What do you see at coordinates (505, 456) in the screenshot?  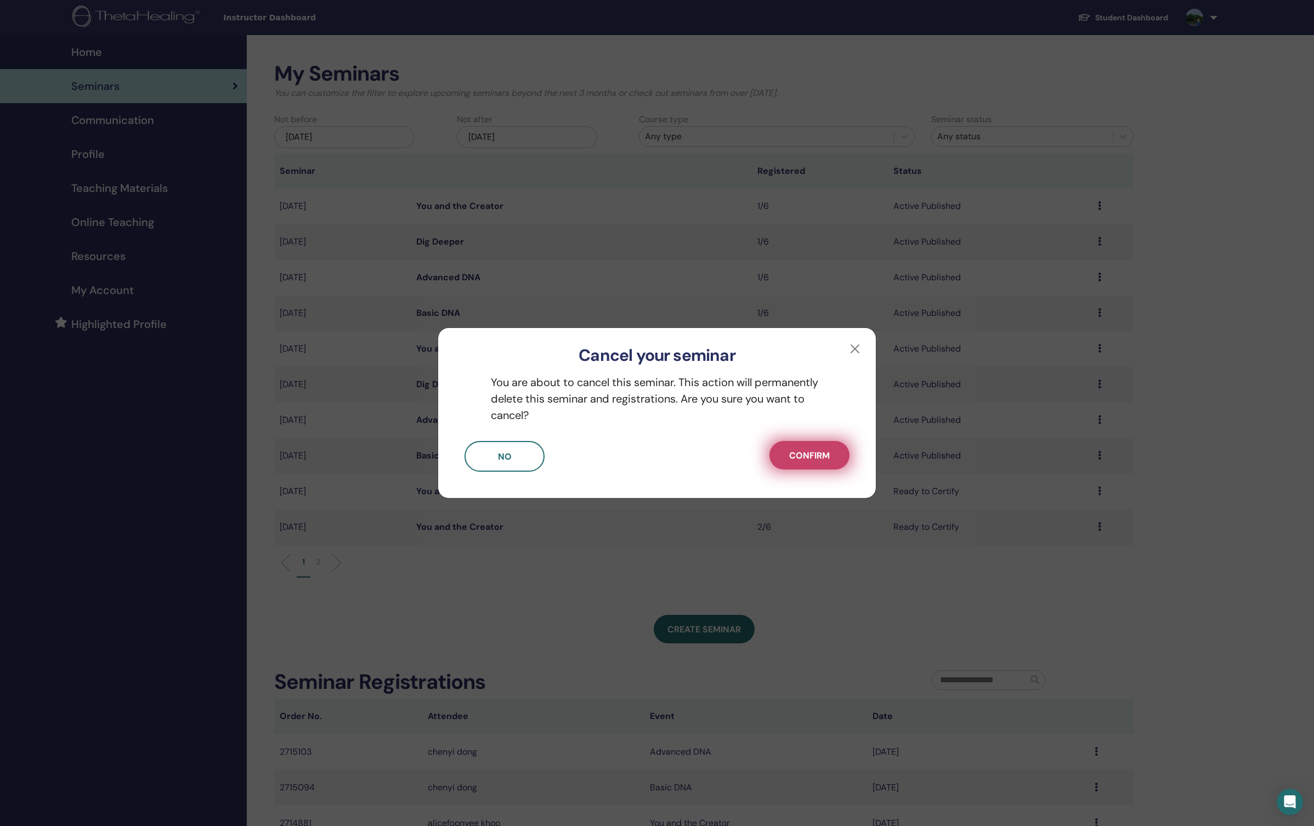 I see `button: No` at bounding box center [505, 456].